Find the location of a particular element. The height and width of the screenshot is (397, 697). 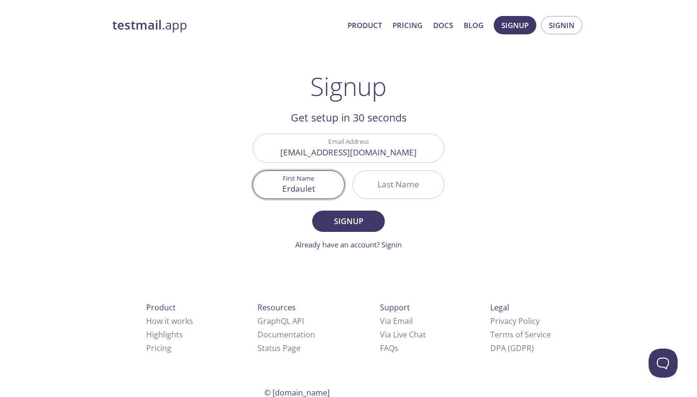

span: Legal is located at coordinates (499, 307).